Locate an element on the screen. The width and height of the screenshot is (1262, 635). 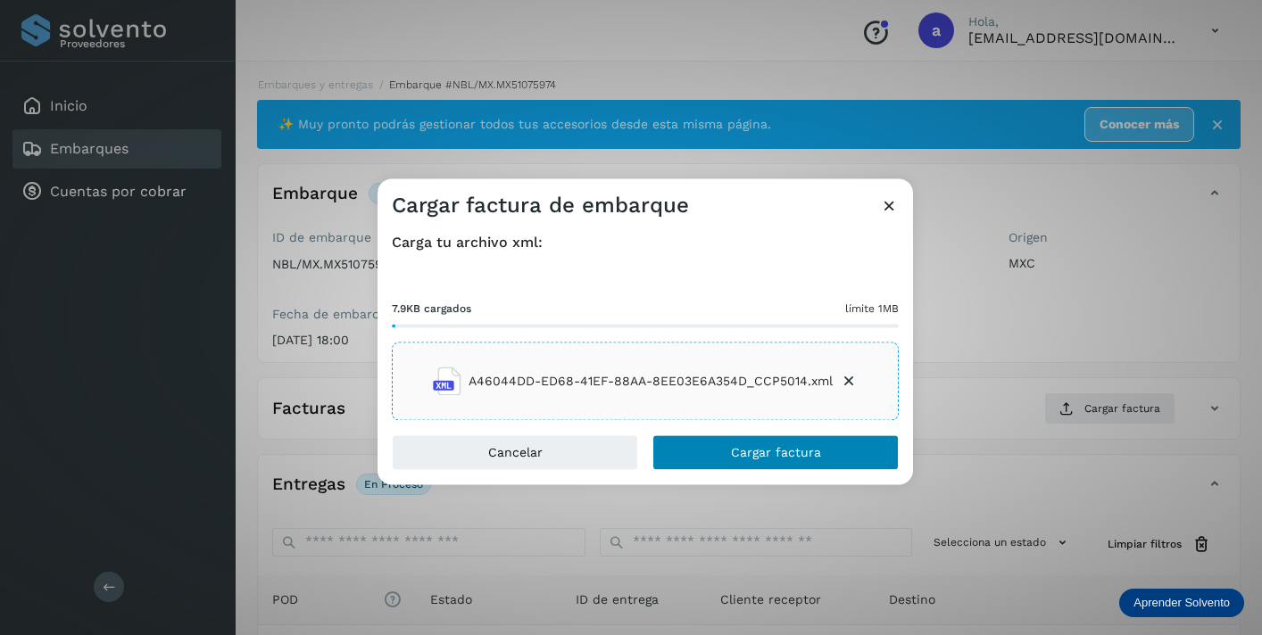
span: 7.9KB cargados is located at coordinates (431, 310).